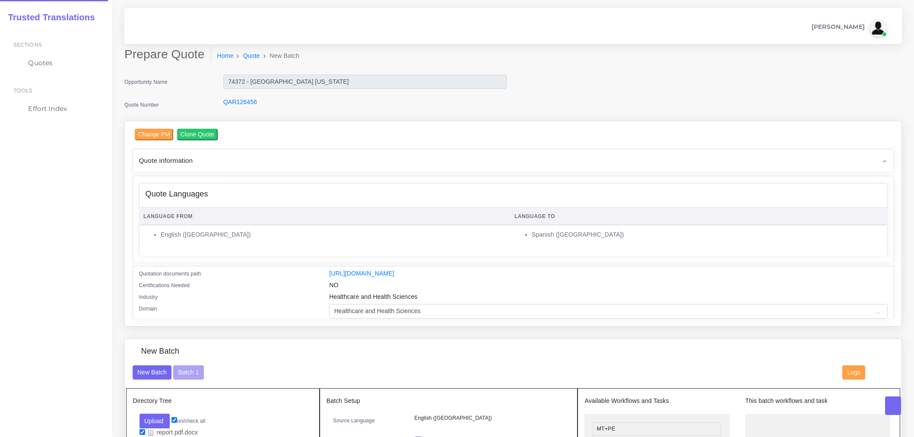 The image size is (914, 437). What do you see at coordinates (48, 17) in the screenshot?
I see `h2: Trusted Translations` at bounding box center [48, 17].